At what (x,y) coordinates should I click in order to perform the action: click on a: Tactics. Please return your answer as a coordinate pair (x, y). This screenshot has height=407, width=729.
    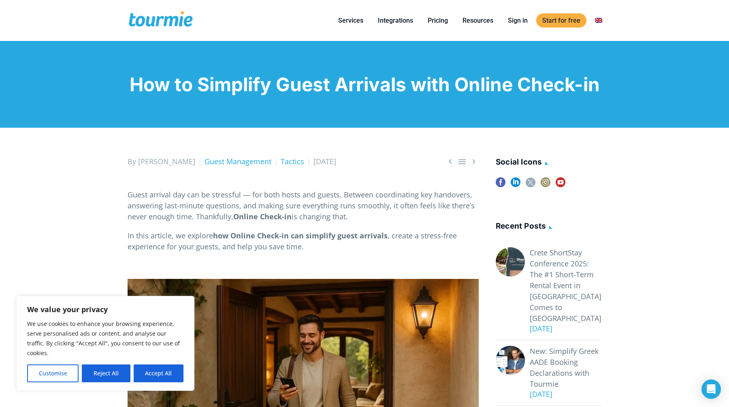
    Looking at the image, I should click on (292, 161).